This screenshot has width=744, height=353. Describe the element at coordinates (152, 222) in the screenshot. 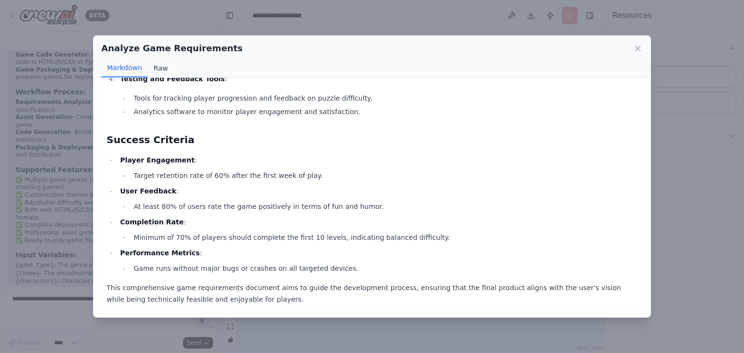

I see `strong: Completion Rate` at that location.